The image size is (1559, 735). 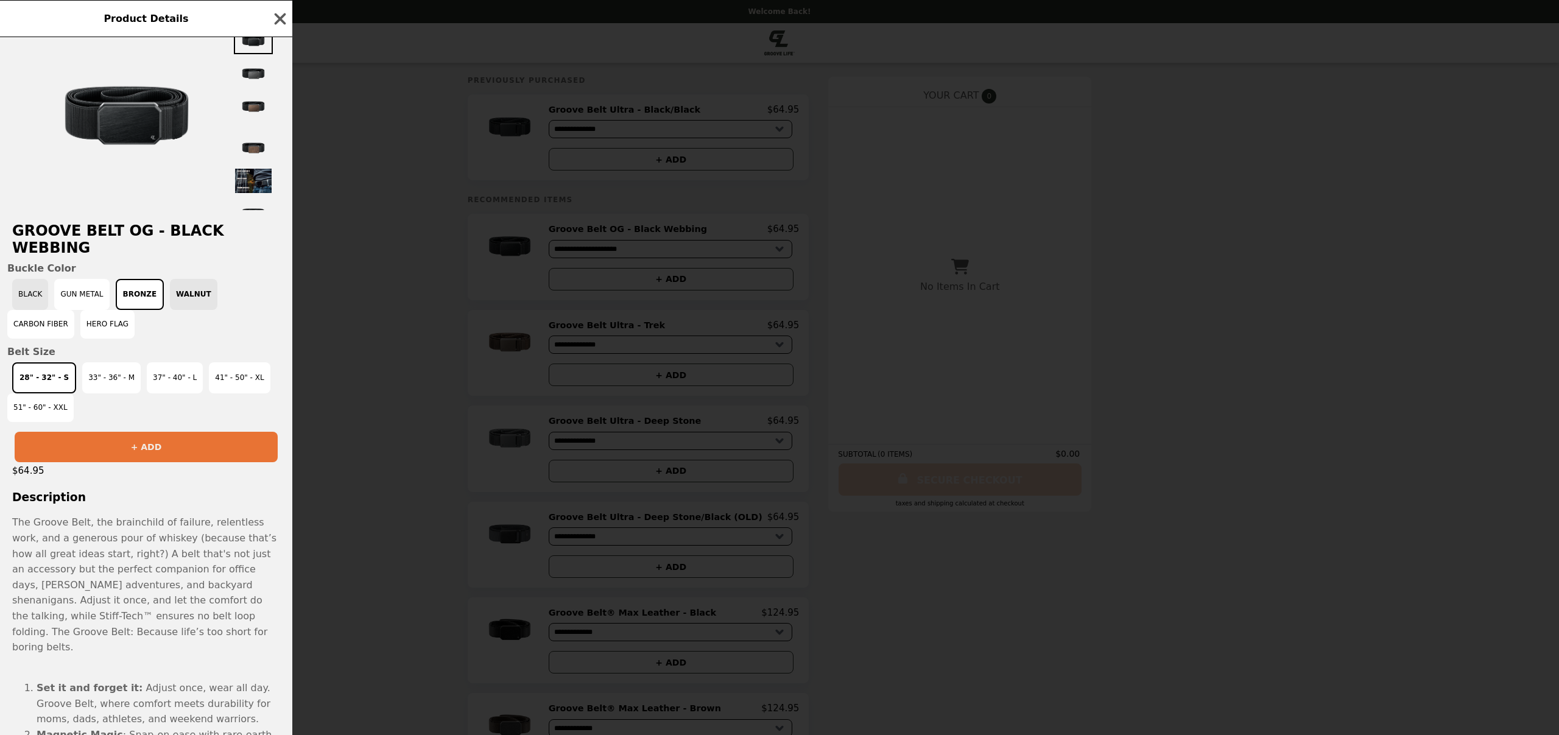 I want to click on img: Thumbnail 5, so click(x=253, y=148).